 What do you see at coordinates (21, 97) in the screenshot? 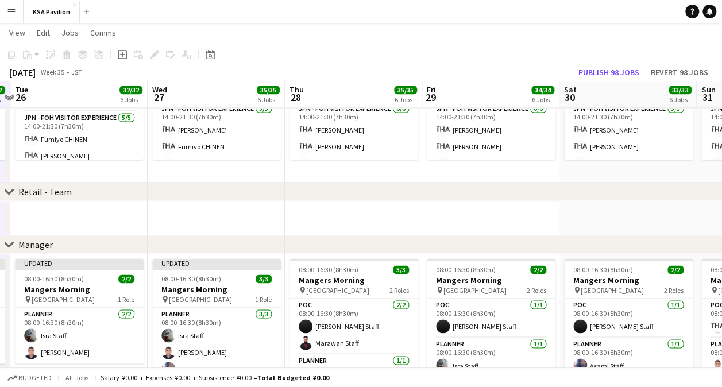
I see `span: 26` at bounding box center [21, 97].